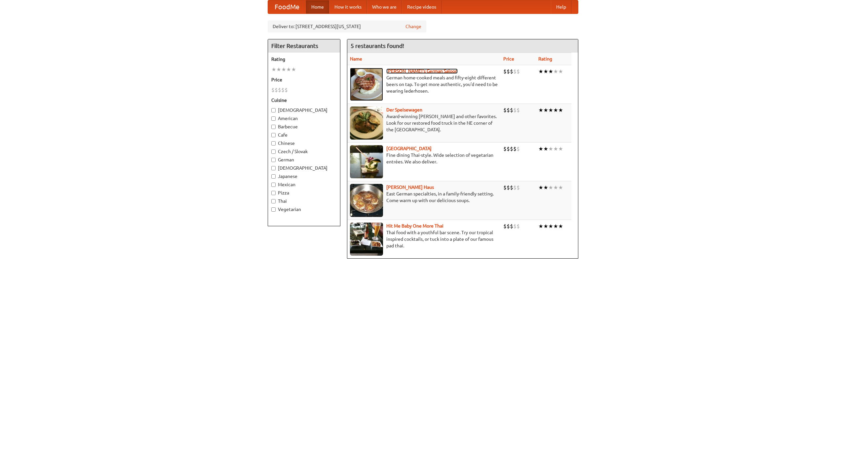  What do you see at coordinates (304, 59) in the screenshot?
I see `h5: Rating` at bounding box center [304, 59].